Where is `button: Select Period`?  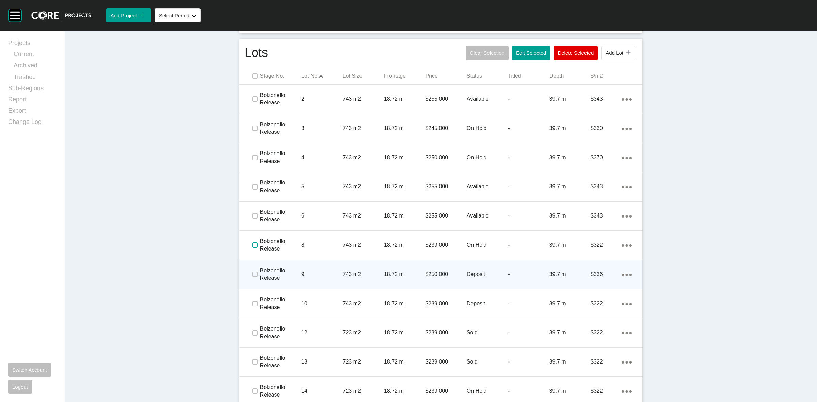 button: Select Period is located at coordinates (177, 15).